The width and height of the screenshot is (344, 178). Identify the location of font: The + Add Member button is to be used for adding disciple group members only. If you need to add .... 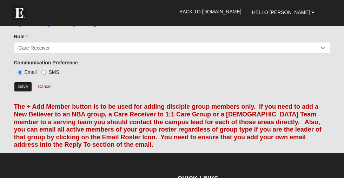
(168, 125).